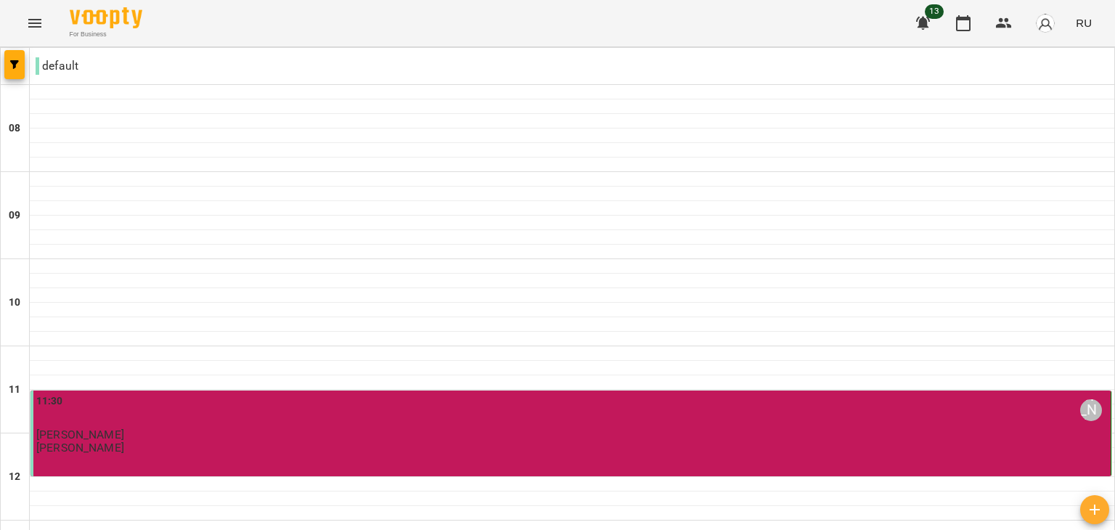  Describe the element at coordinates (15, 216) in the screenshot. I see `h6: 09` at that location.